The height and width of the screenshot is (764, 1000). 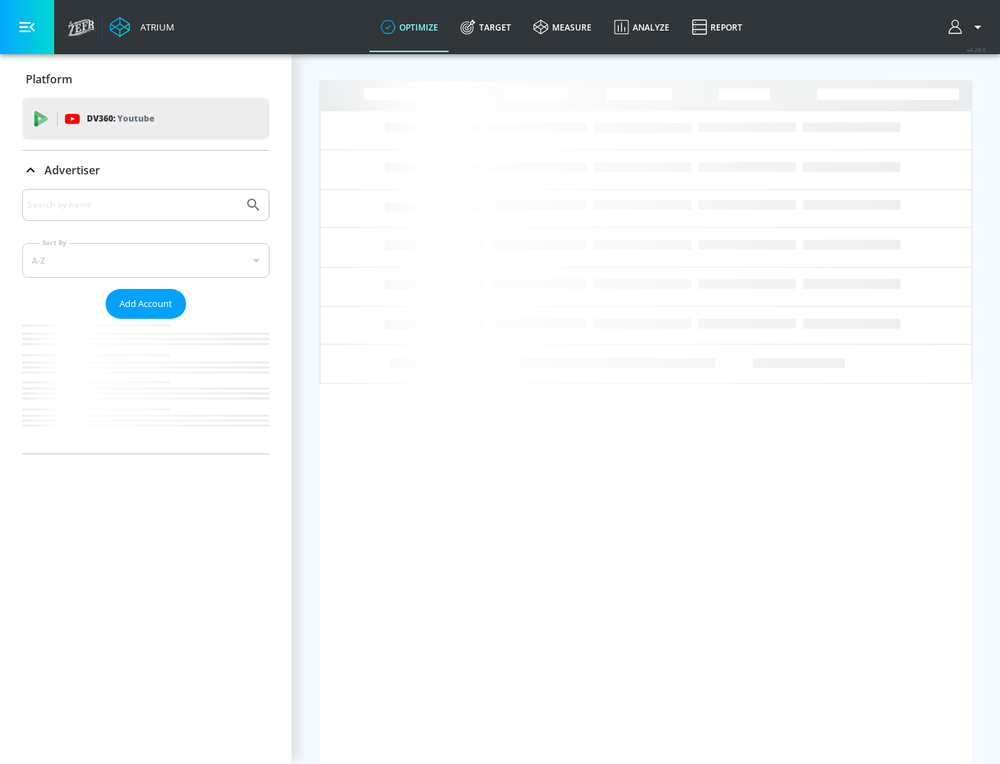 I want to click on div: DV360: Youtube, so click(x=146, y=119).